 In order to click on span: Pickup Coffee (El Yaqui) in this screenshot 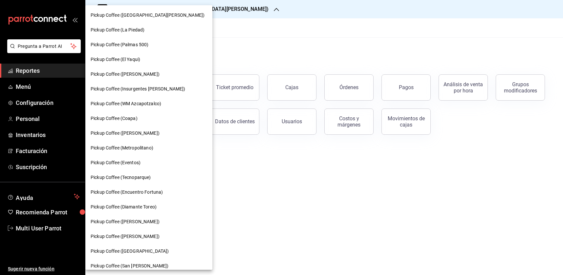, I will do `click(115, 59)`.